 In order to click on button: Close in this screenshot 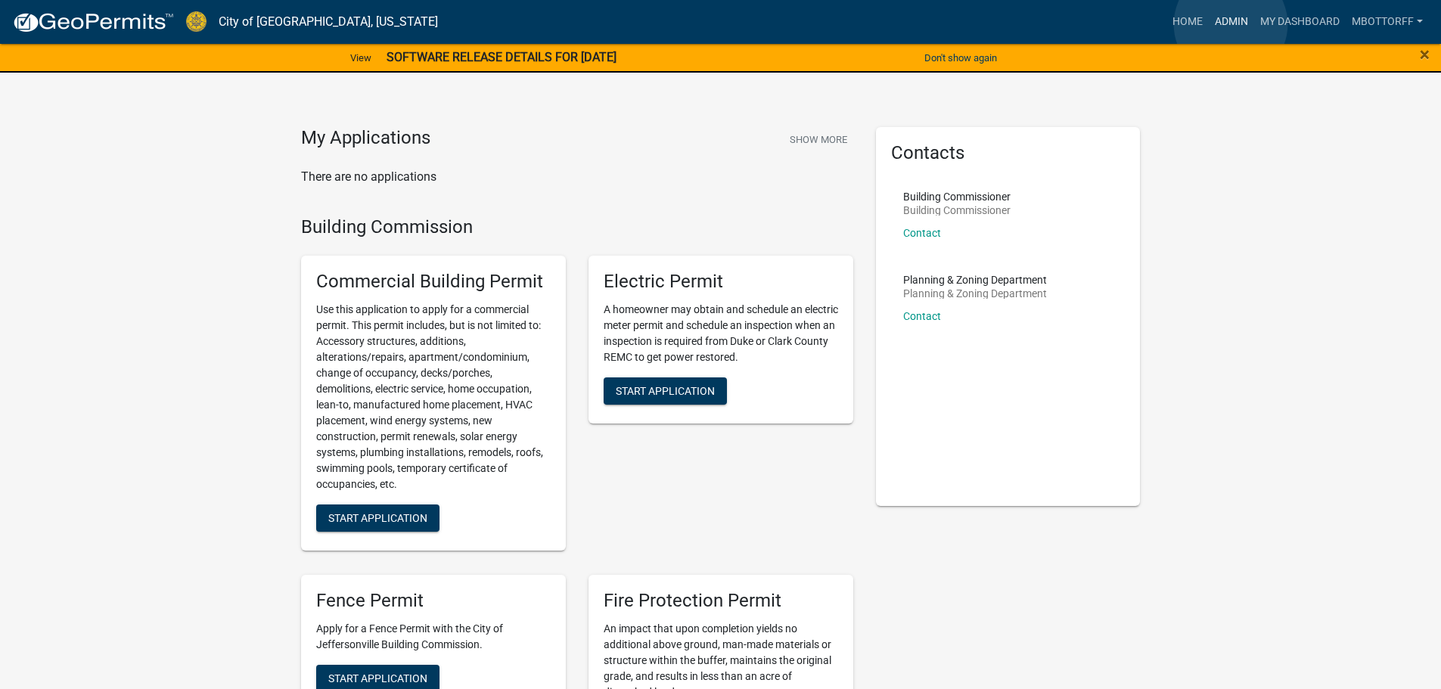, I will do `click(1424, 54)`.